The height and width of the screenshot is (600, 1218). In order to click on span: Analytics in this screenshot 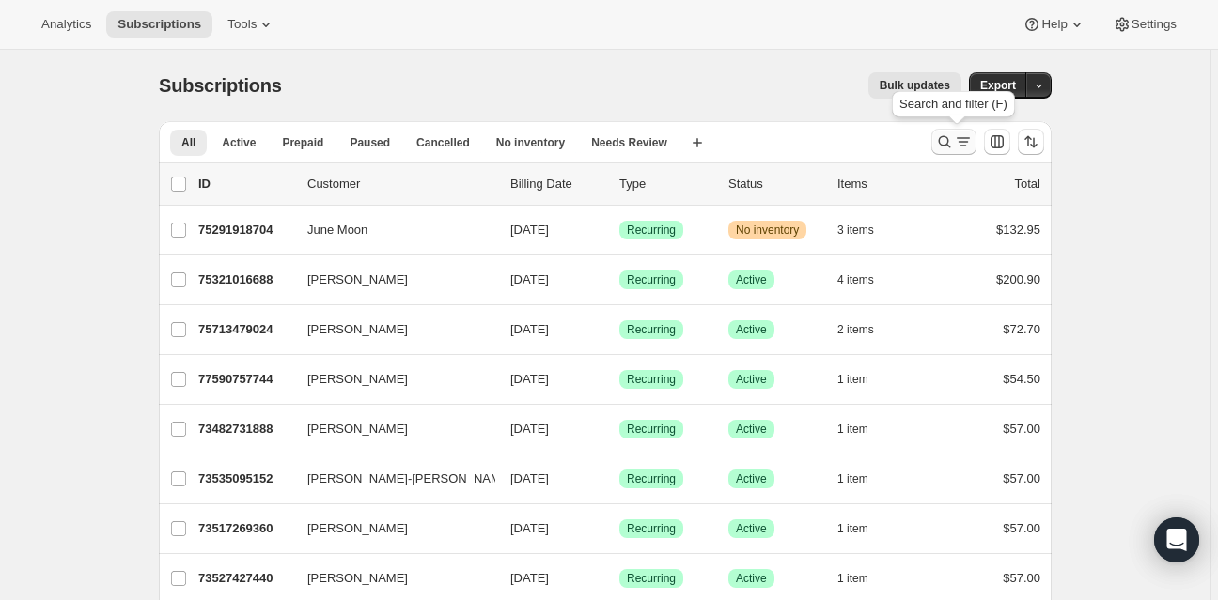, I will do `click(66, 24)`.